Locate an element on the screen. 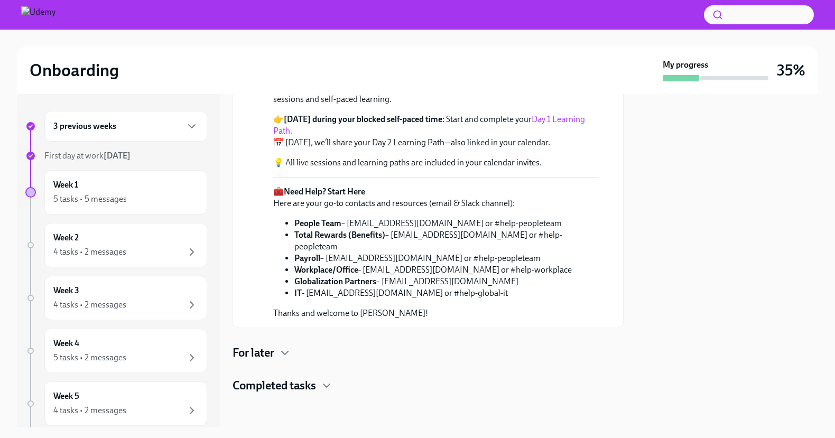 The width and height of the screenshot is (835, 438). div: 3 previous weeks is located at coordinates (126, 126).